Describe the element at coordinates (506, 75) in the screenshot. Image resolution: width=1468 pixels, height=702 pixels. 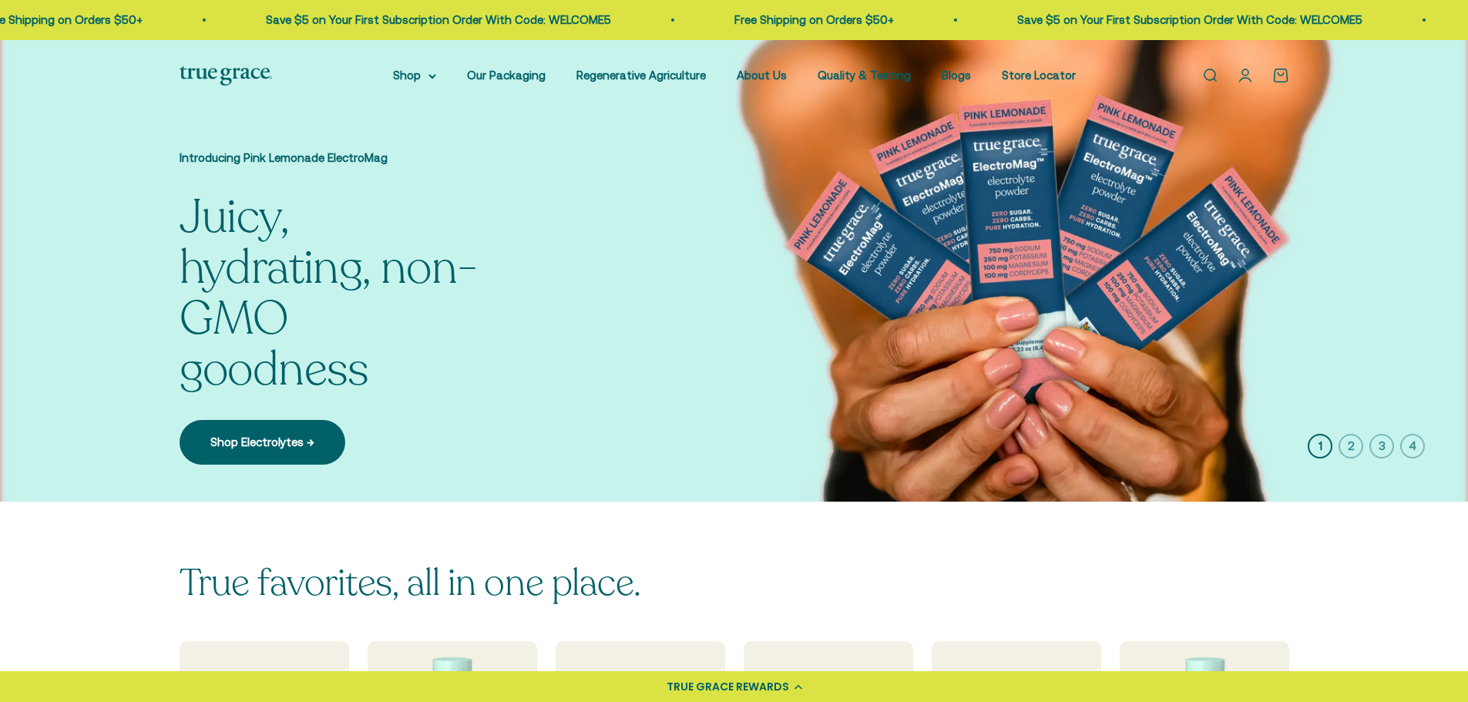
I see `a: Our Packaging` at that location.